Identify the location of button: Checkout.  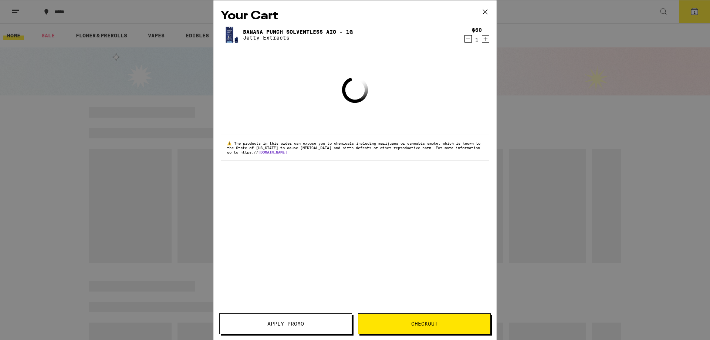
(424, 323).